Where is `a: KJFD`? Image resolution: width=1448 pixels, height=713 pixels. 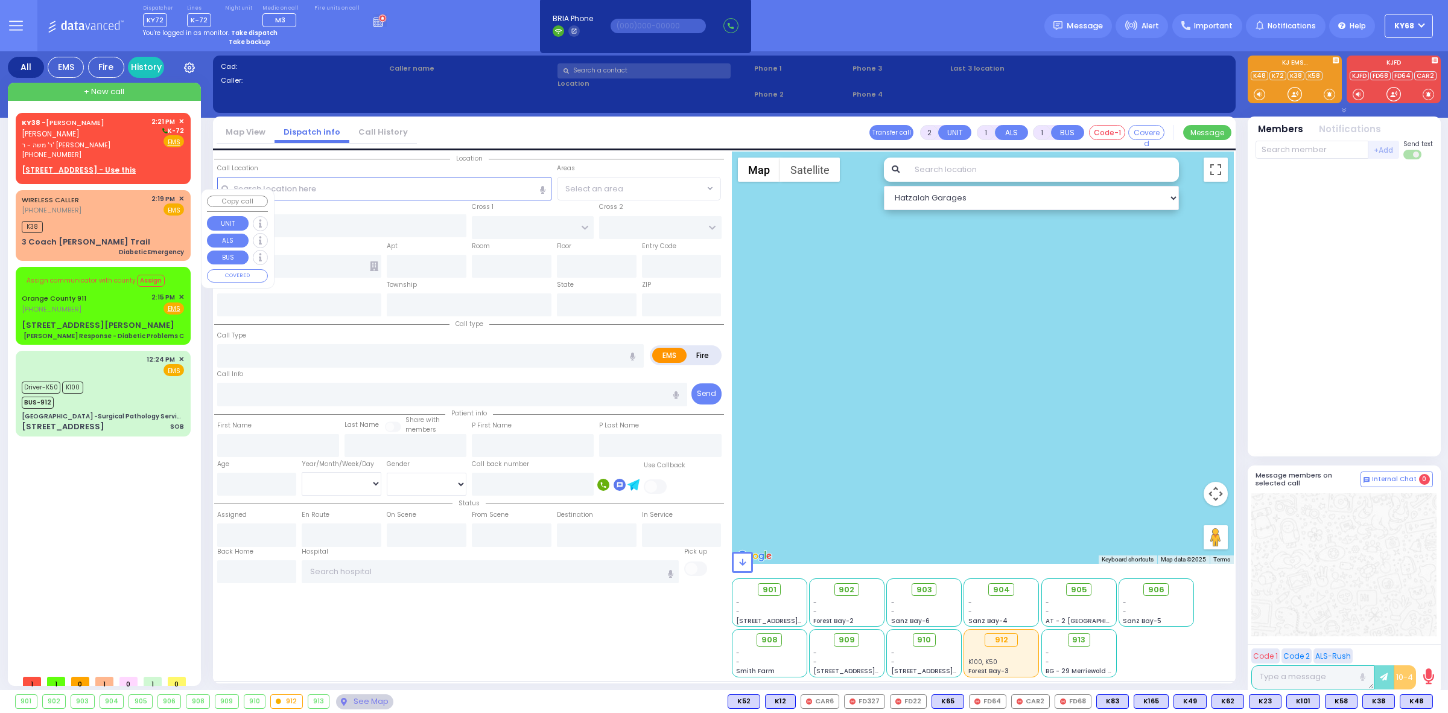 a: KJFD is located at coordinates (1360, 75).